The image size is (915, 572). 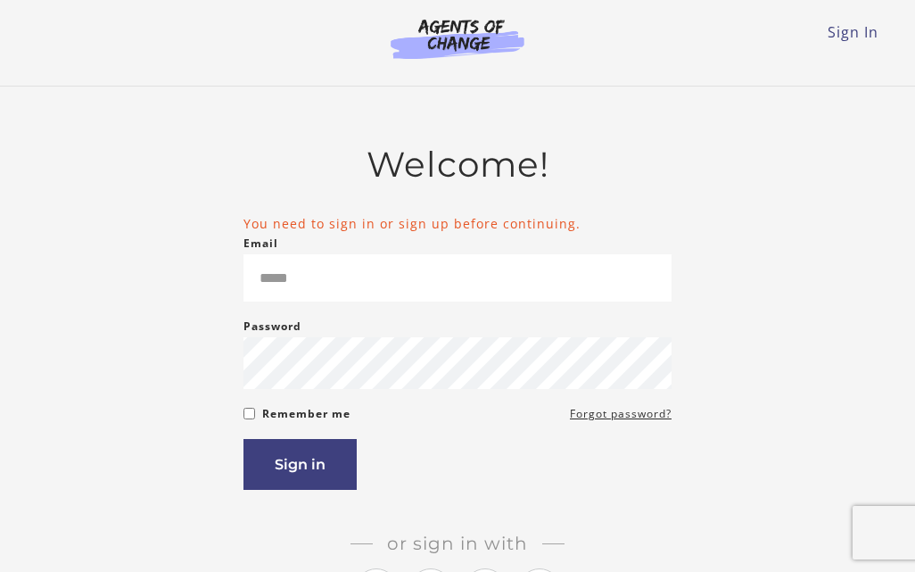 I want to click on a: Sign In, so click(x=852, y=32).